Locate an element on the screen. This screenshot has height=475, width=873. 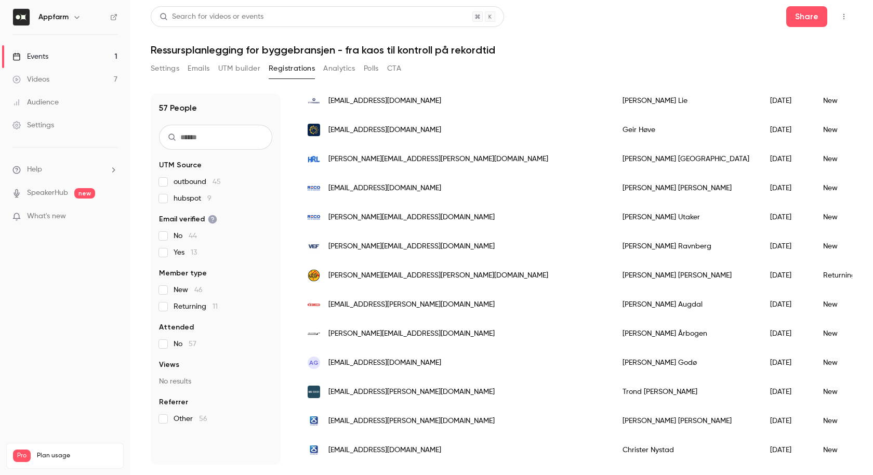
button: Registrations is located at coordinates (292, 69).